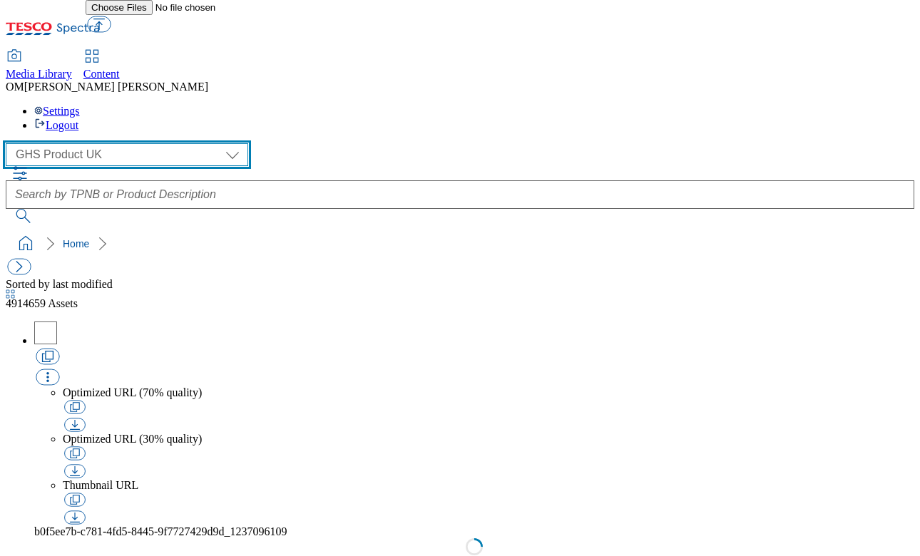  I want to click on span: Optimized URL (30% quality), so click(132, 439).